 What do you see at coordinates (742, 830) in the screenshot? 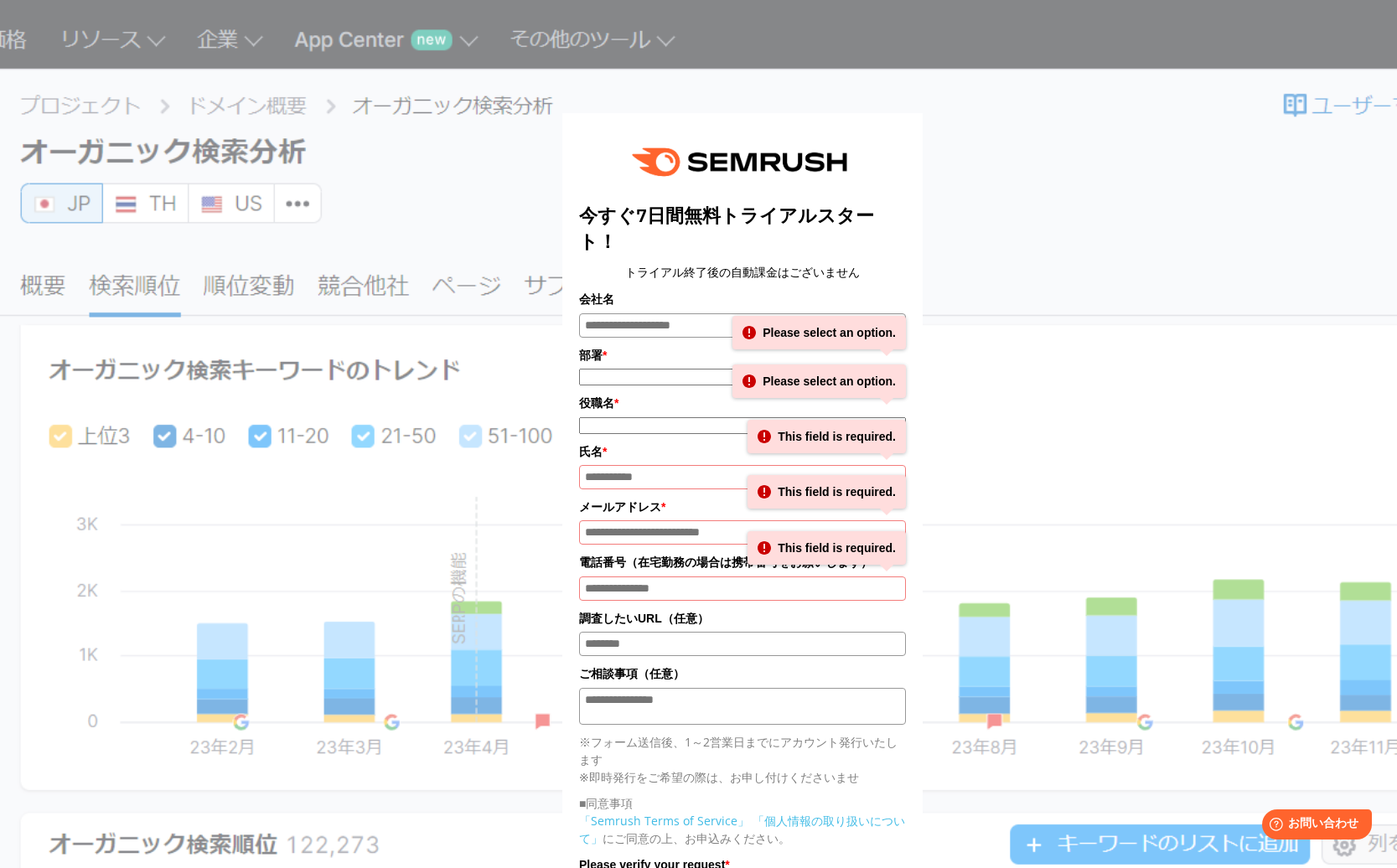
I see `a: 「個人情報の取り扱いについて」` at bounding box center [742, 830].